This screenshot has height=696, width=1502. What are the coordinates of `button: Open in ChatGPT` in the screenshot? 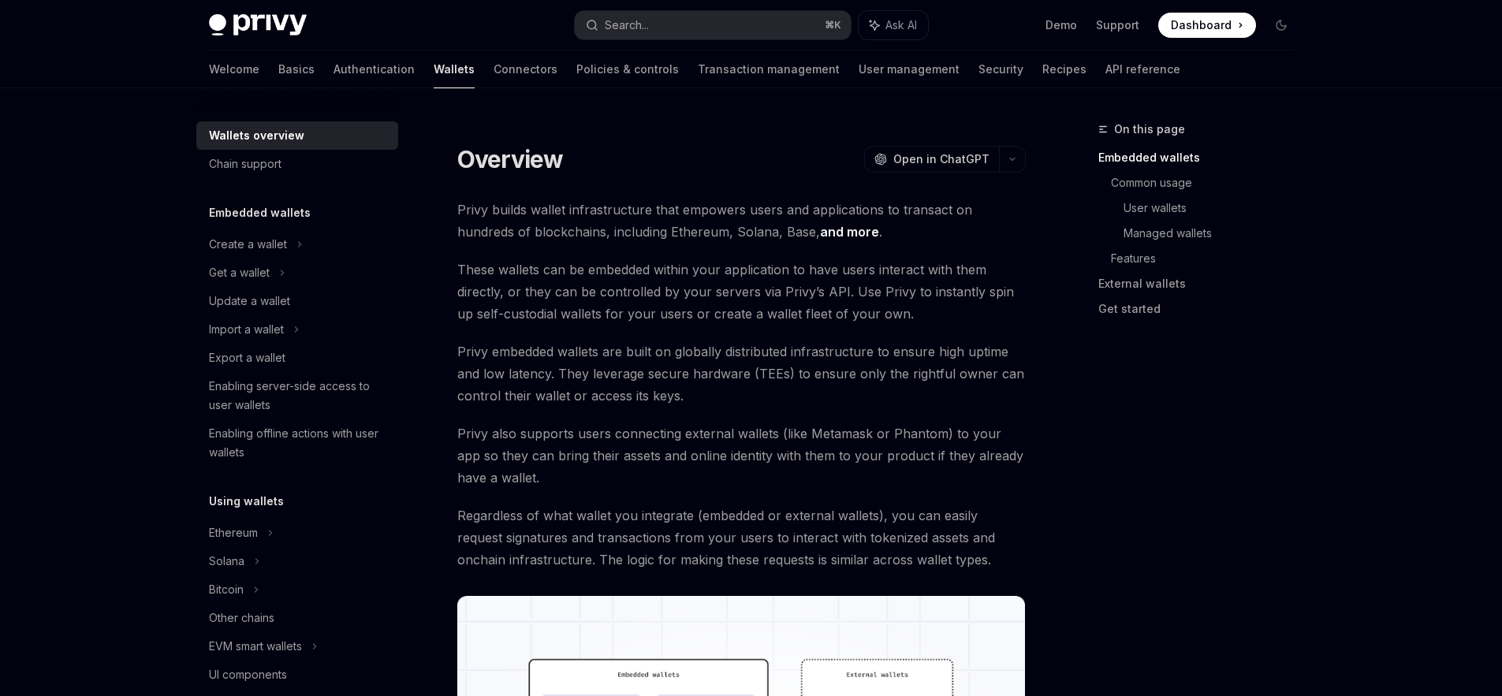 It's located at (931, 159).